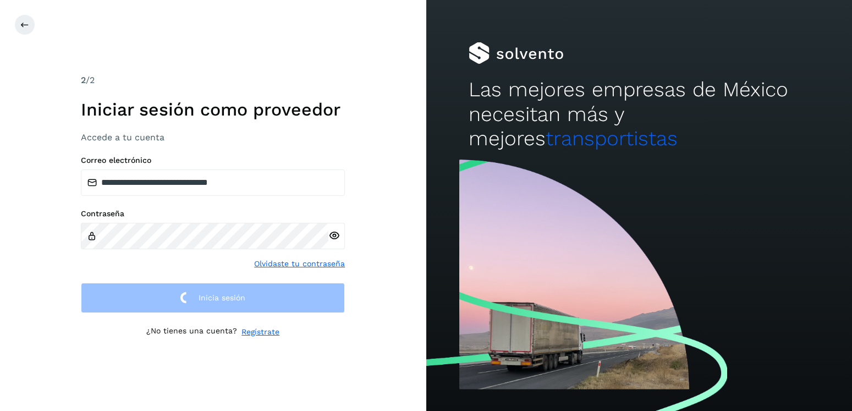 Image resolution: width=852 pixels, height=411 pixels. I want to click on h3: Accede a tu cuenta, so click(213, 137).